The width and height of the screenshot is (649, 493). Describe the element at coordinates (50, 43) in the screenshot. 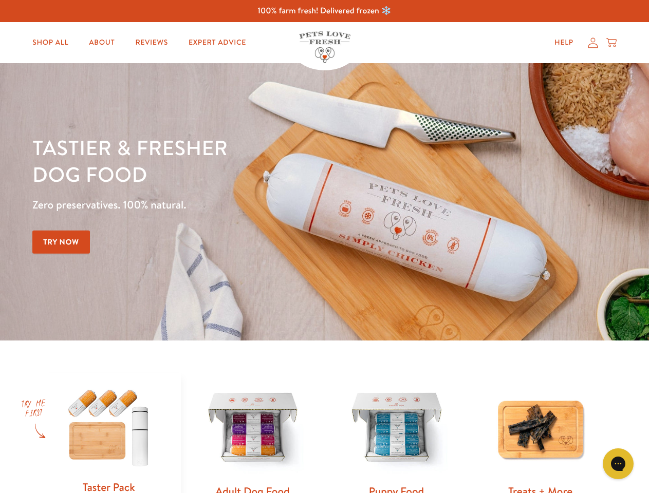

I see `a: Shop All` at that location.